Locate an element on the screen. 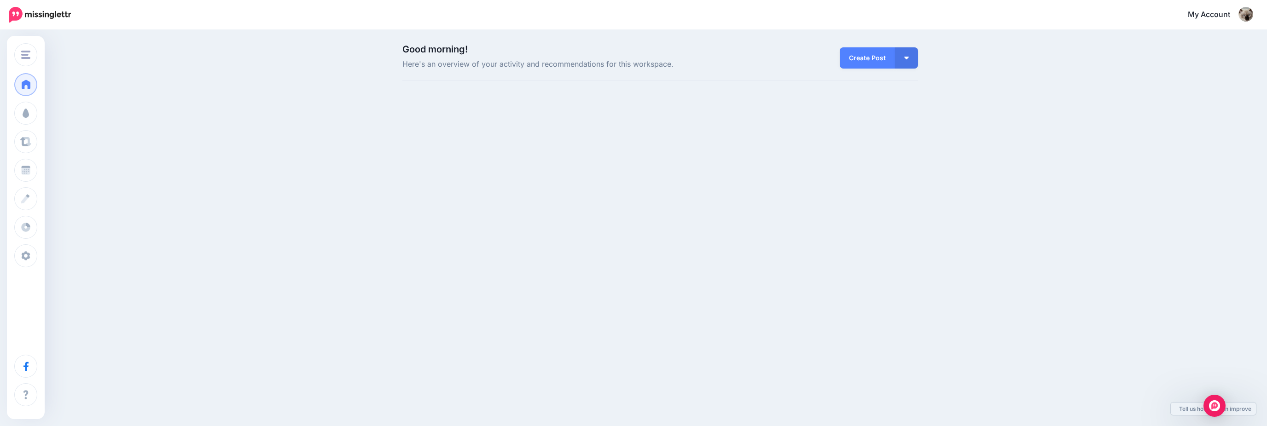  span: Here's an overview of your activity and recommendations for this workspace. is located at coordinates (572, 64).